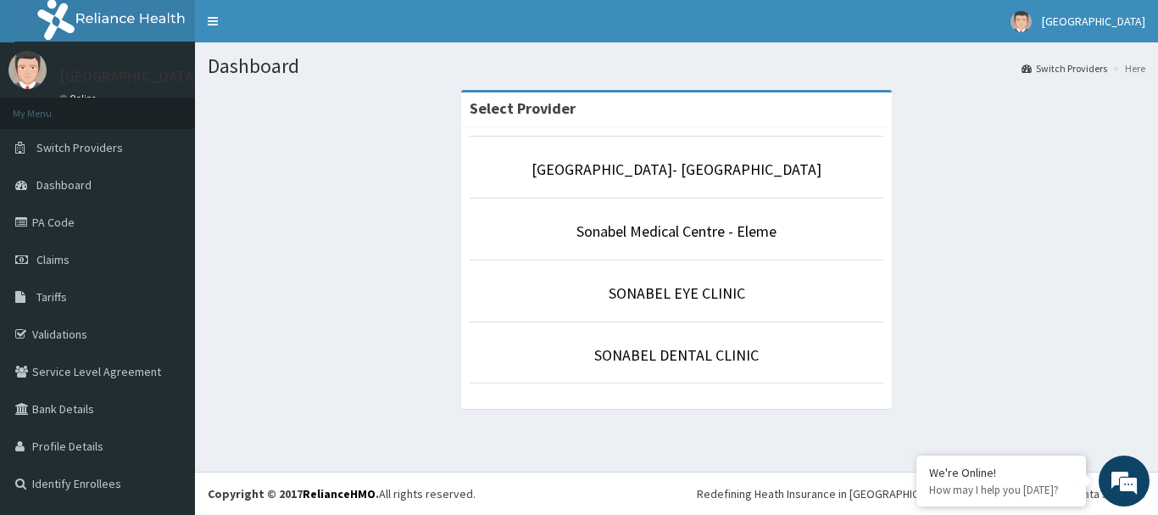 This screenshot has width=1158, height=515. What do you see at coordinates (677, 355) in the screenshot?
I see `a: SONABEL DENTAL CLINIC` at bounding box center [677, 355].